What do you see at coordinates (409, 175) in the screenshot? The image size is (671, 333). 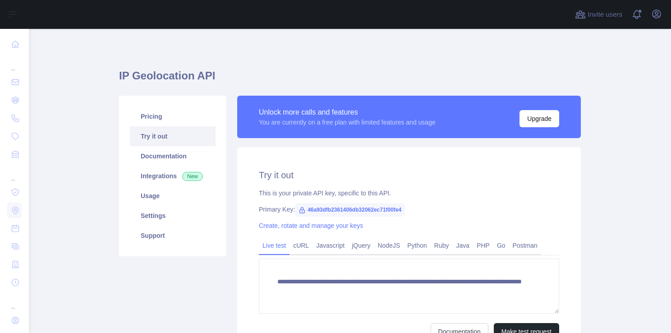 I see `h2: Try it out` at bounding box center [409, 175].